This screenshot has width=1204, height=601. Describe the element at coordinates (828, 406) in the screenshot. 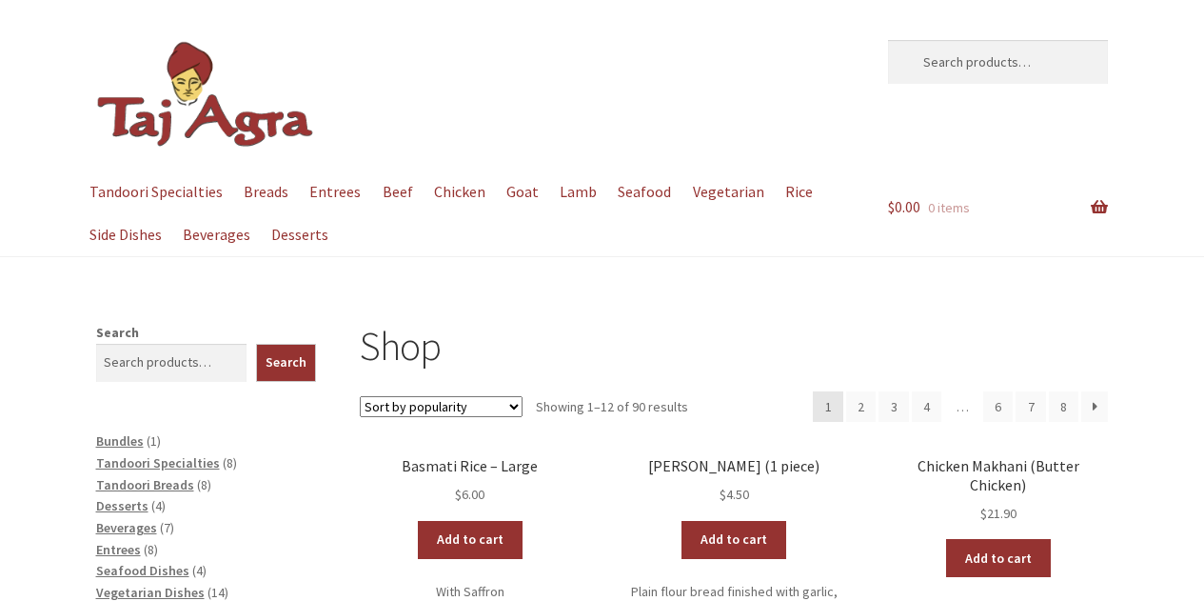

I see `span: Page 1` at that location.